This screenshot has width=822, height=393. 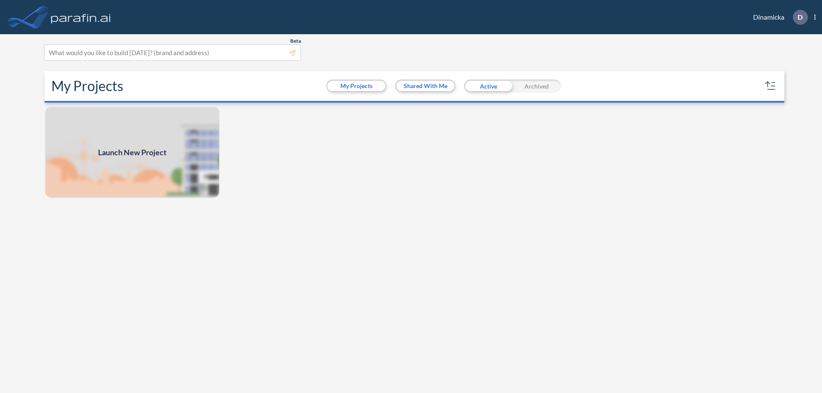 What do you see at coordinates (295, 41) in the screenshot?
I see `span: Beta` at bounding box center [295, 41].